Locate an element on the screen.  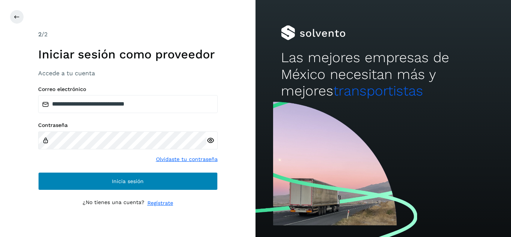
p: ¿No tienes una cuenta? is located at coordinates (113, 203).